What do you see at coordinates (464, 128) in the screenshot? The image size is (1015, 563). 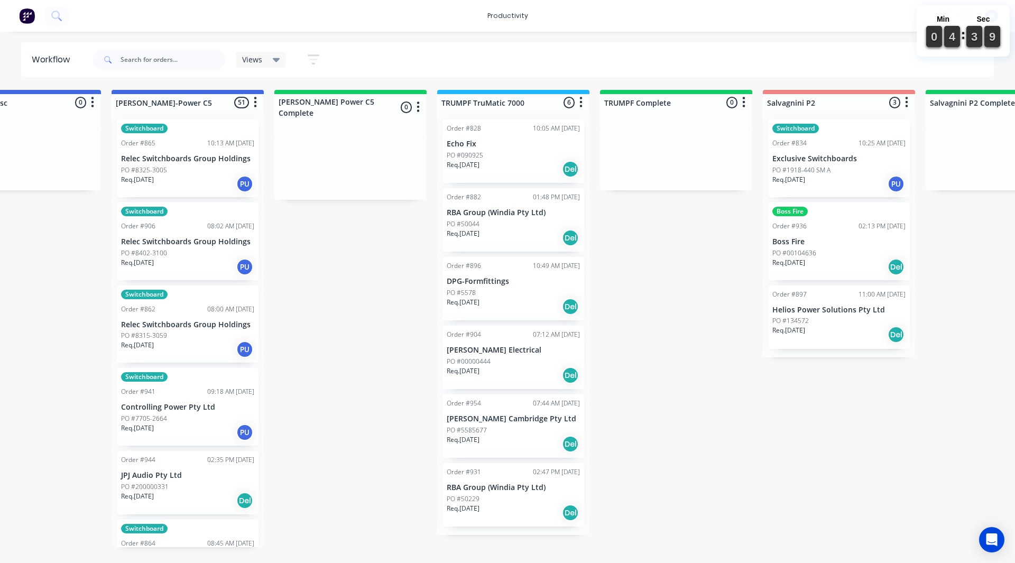 I see `div: Order #828` at bounding box center [464, 128].